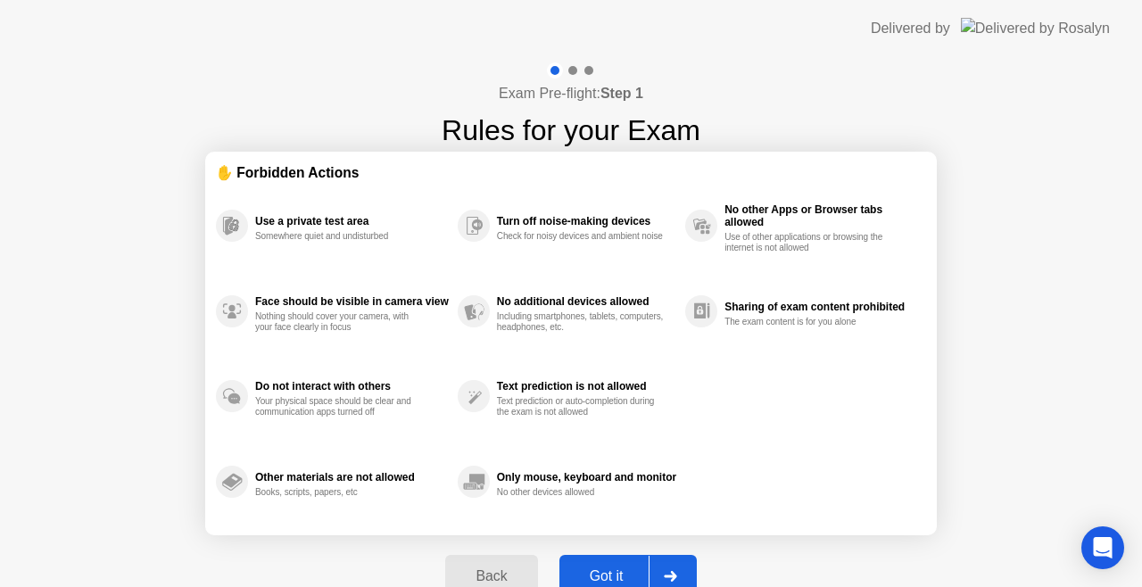 The height and width of the screenshot is (587, 1142). What do you see at coordinates (352, 221) in the screenshot?
I see `div: Use a private test area` at bounding box center [352, 221].